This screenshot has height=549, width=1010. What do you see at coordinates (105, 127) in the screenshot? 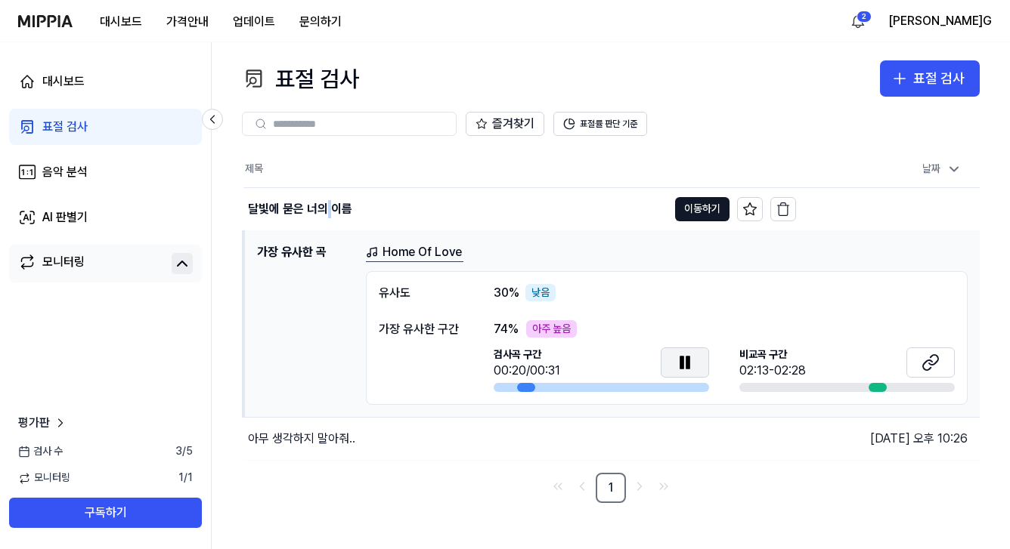
I see `a: 표절 검사` at bounding box center [105, 127].